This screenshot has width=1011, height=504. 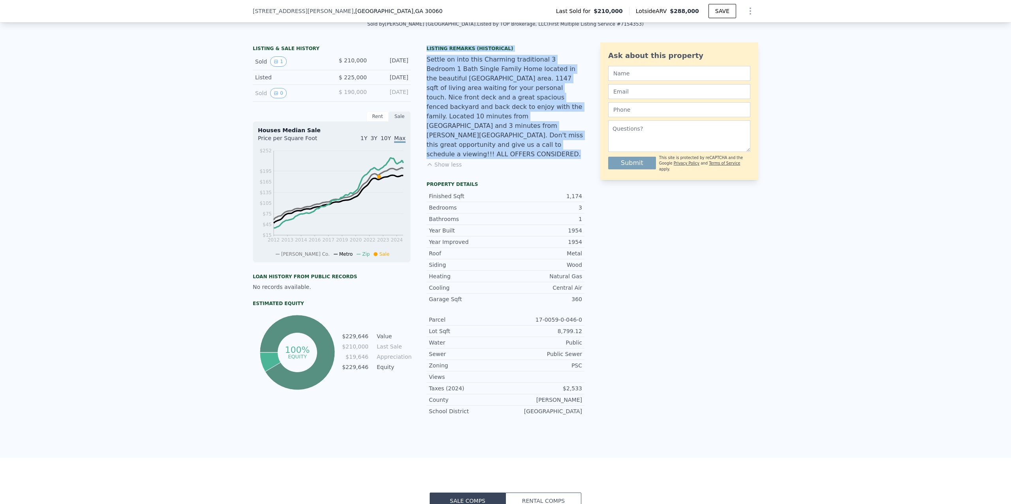 I want to click on div: Sale, so click(x=400, y=117).